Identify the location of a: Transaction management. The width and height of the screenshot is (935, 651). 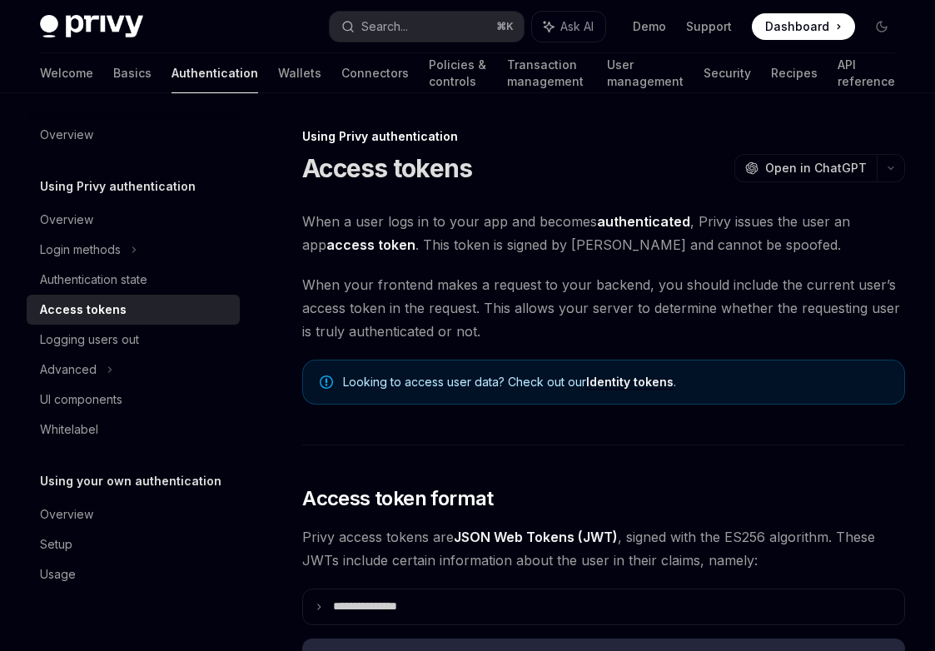
(547, 73).